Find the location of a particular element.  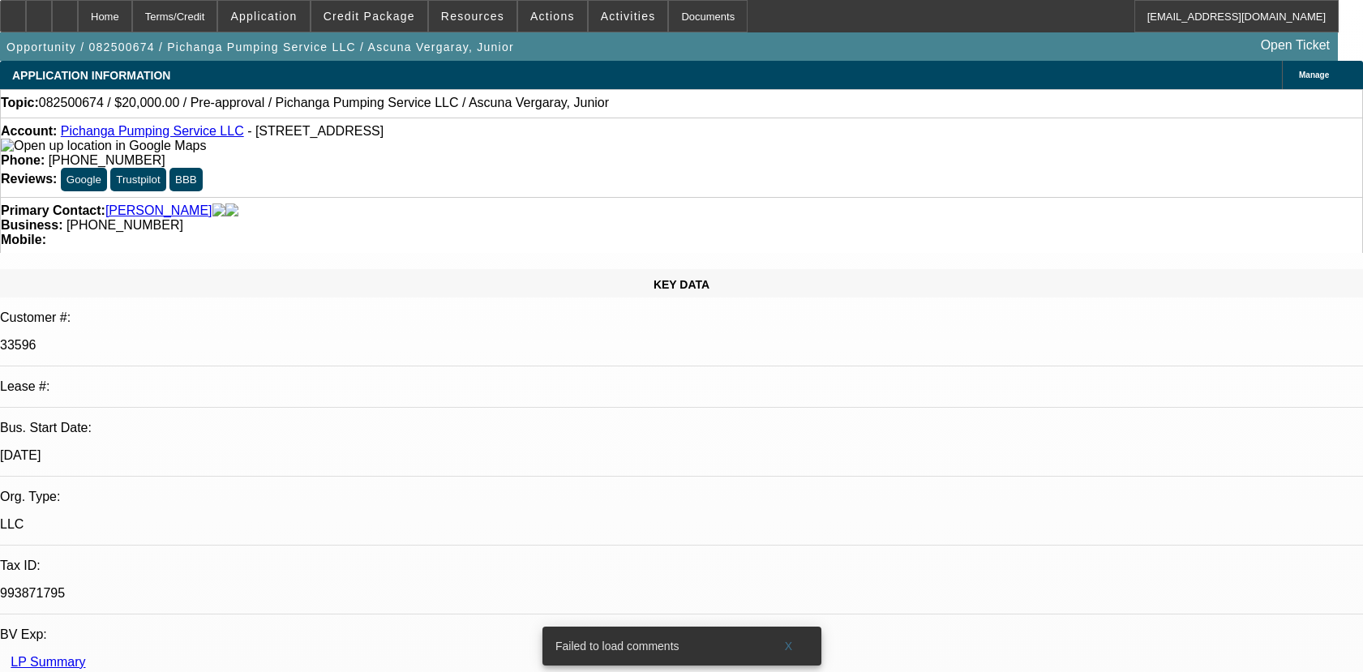

span: KEY DATA is located at coordinates (681, 285).